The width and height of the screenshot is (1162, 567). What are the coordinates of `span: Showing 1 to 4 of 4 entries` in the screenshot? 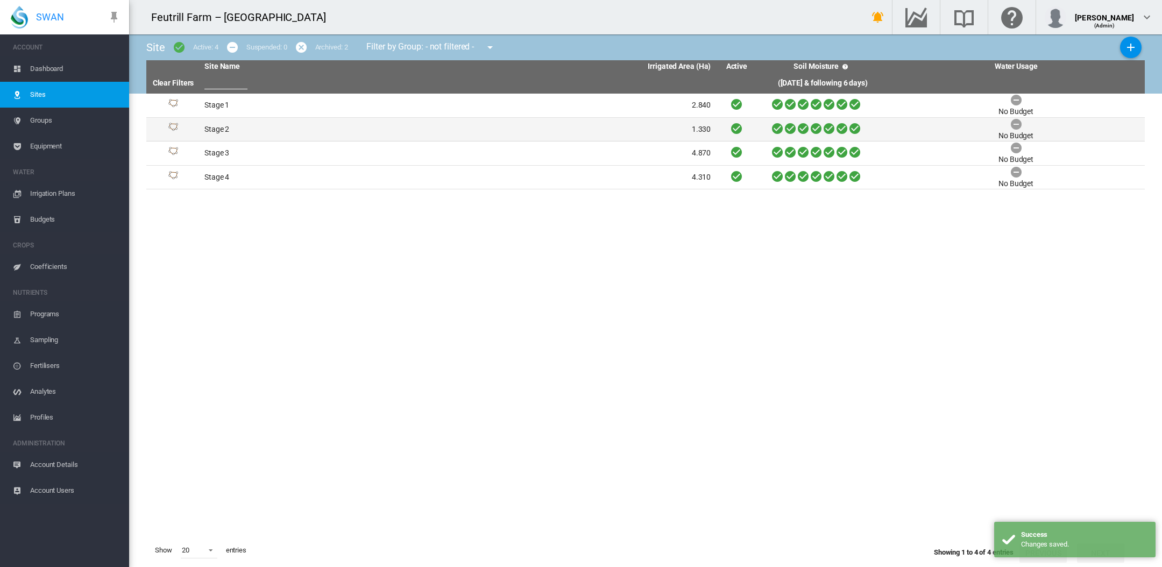 It's located at (973, 552).